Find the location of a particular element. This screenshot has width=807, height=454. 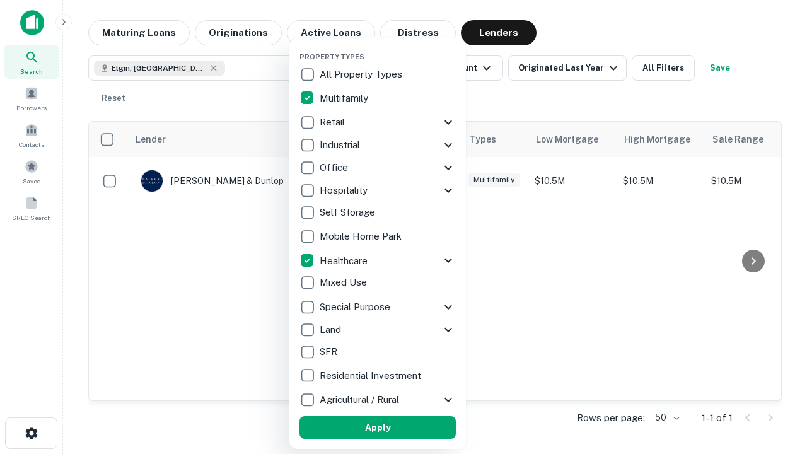

p: Healthcare is located at coordinates (345, 261).